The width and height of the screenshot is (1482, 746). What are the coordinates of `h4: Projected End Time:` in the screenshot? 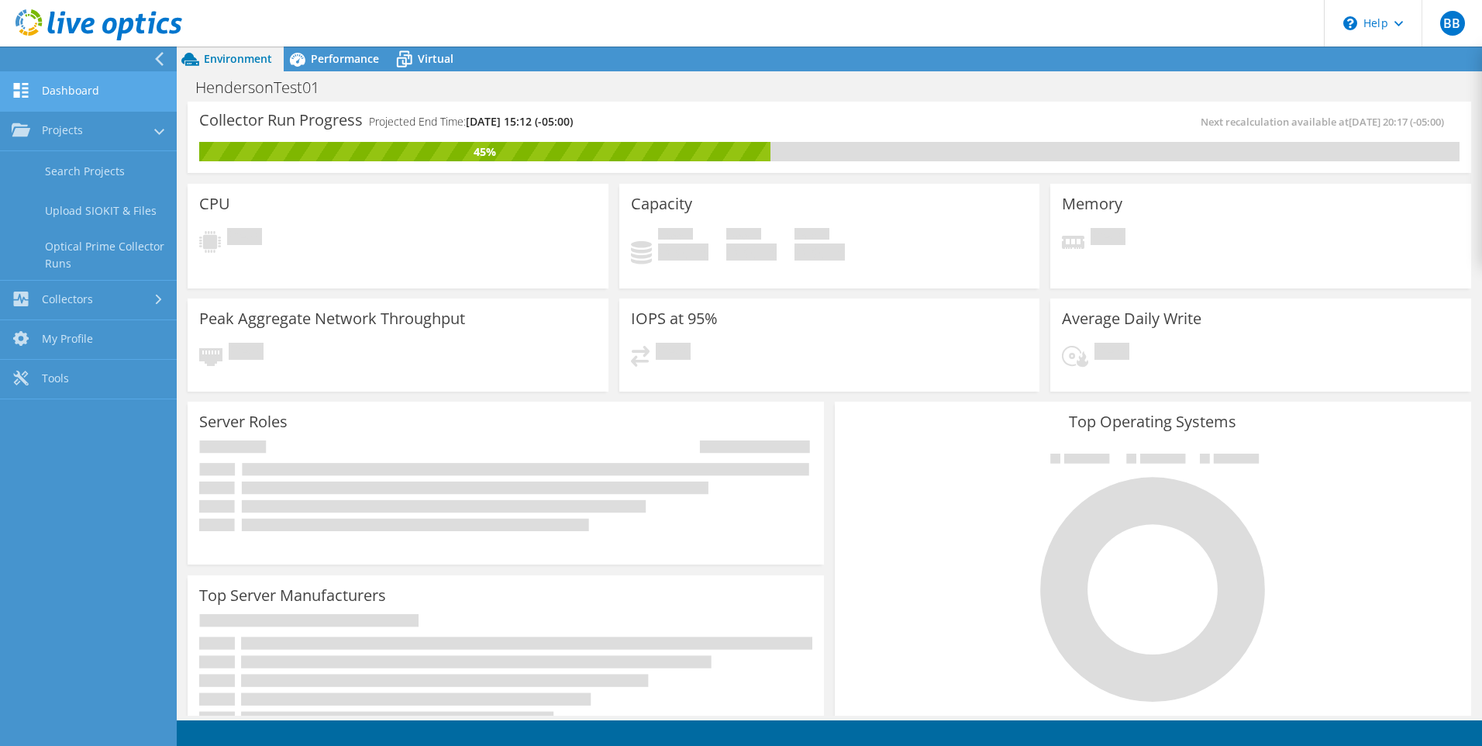 It's located at (470, 122).